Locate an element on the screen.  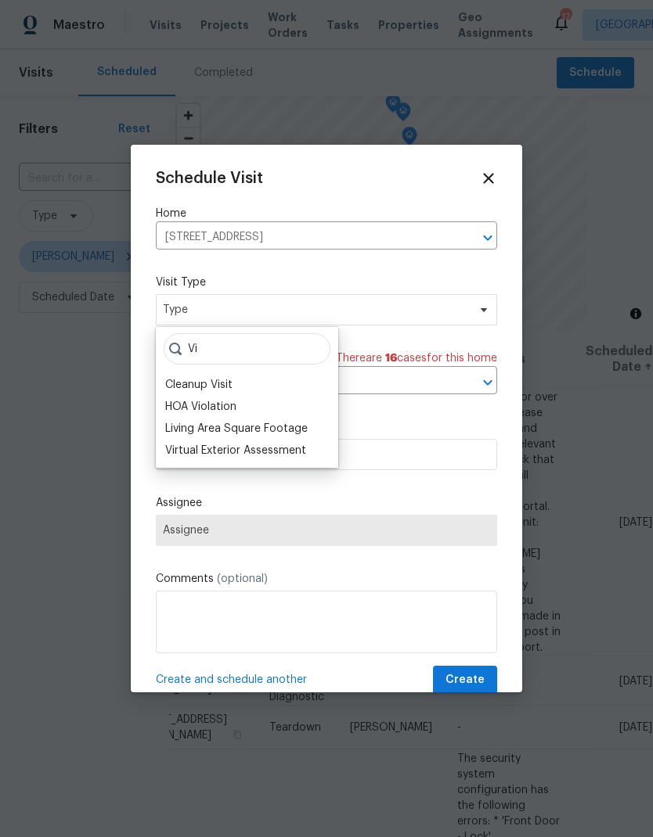
span: (optional) is located at coordinates (242, 579).